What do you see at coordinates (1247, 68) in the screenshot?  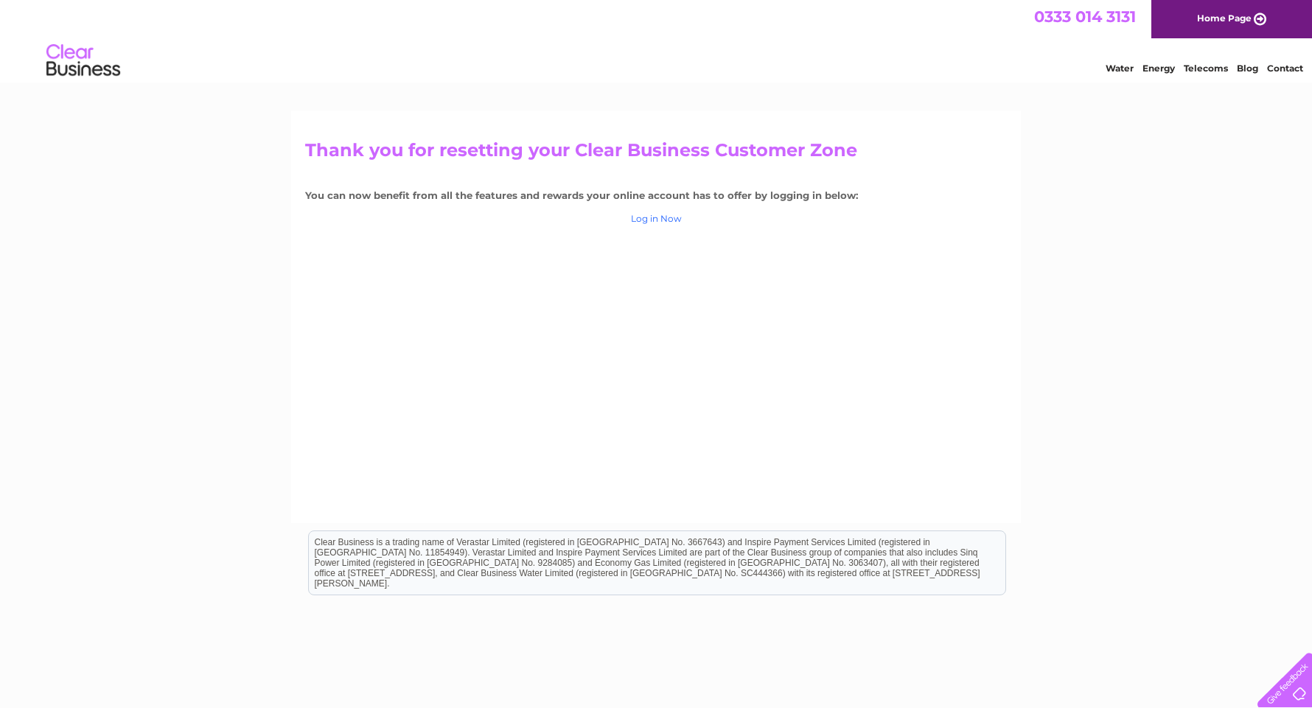 I see `a: Blog` at bounding box center [1247, 68].